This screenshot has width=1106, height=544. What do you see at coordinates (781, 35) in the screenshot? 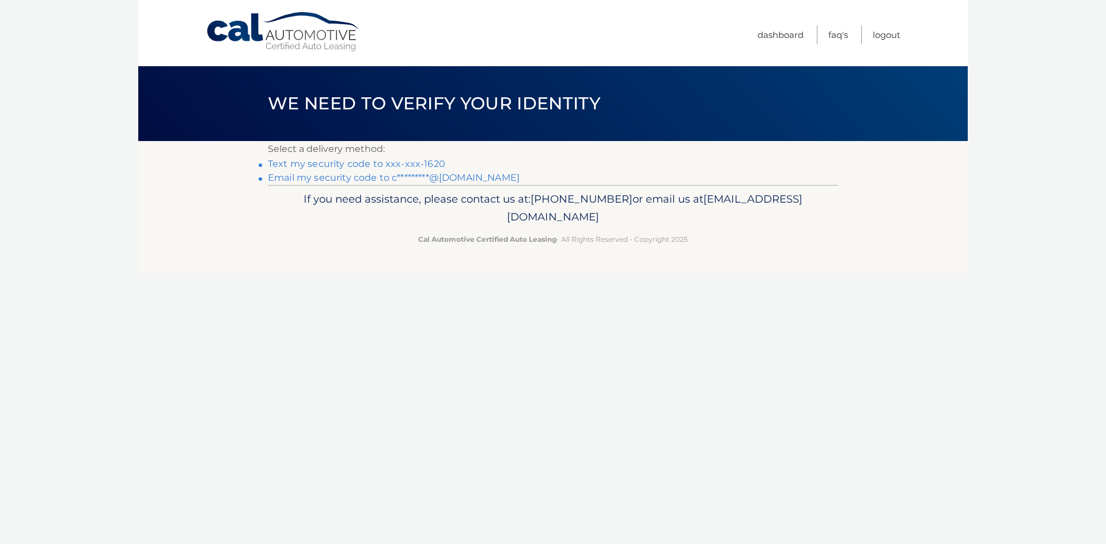
I see `a: Dashboard` at bounding box center [781, 35].